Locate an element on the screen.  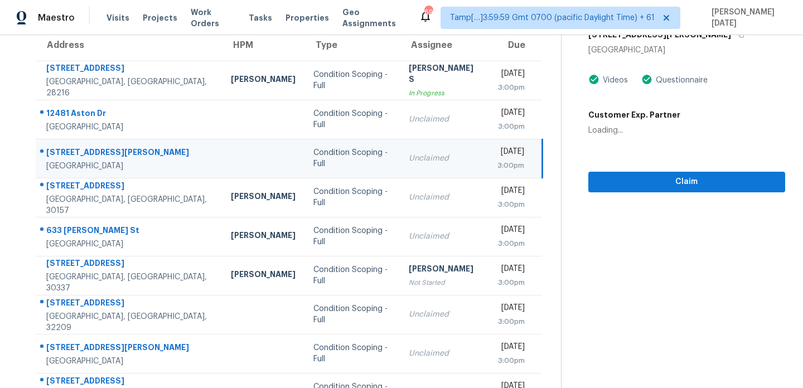
div: Not Started is located at coordinates (444, 283).